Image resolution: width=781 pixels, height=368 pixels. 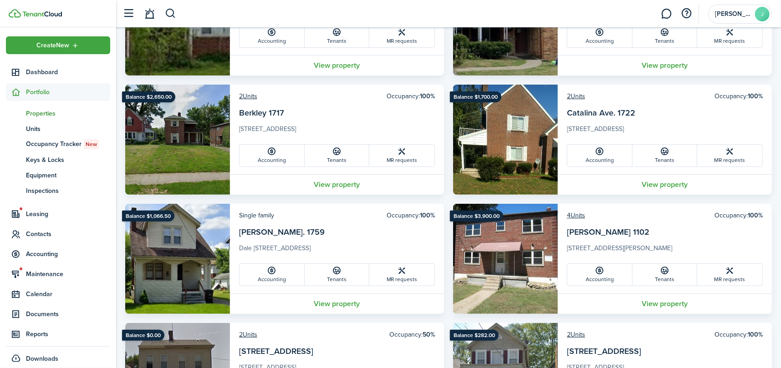 I want to click on span: Contacts, so click(x=68, y=234).